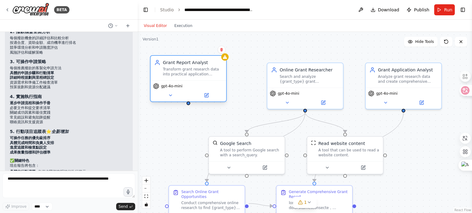 The width and height of the screenshot is (472, 213). I want to click on img: Logo, so click(31, 10).